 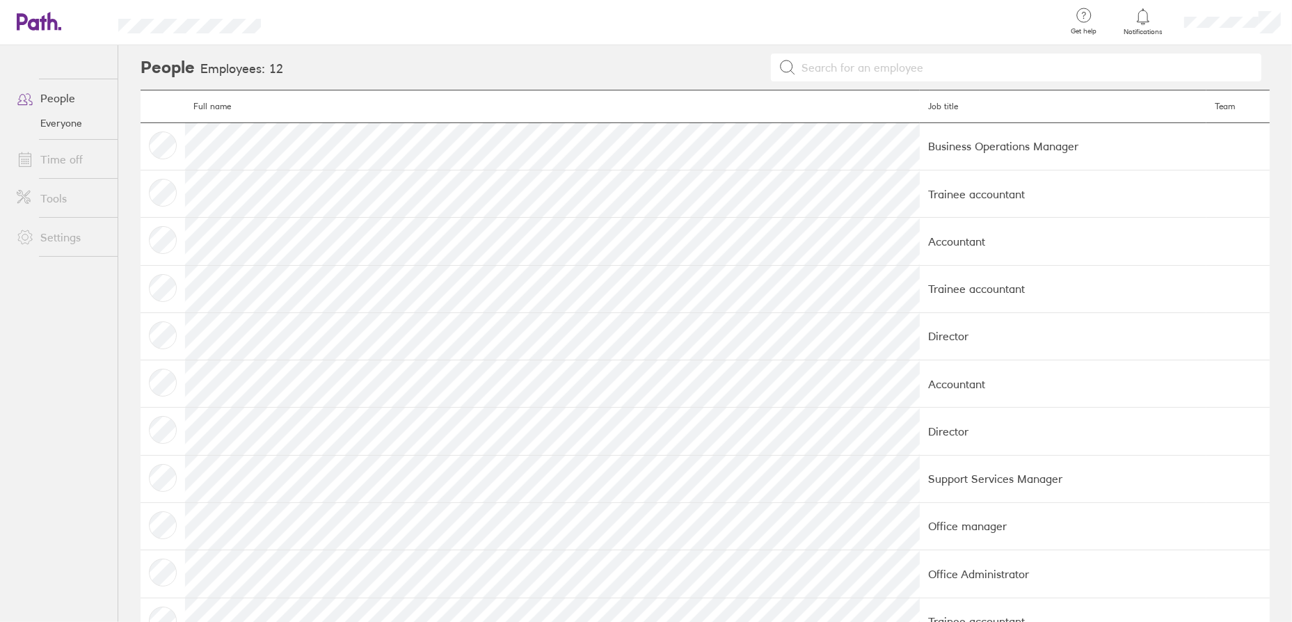 What do you see at coordinates (1063, 527) in the screenshot?
I see `td: Office manager` at bounding box center [1063, 527].